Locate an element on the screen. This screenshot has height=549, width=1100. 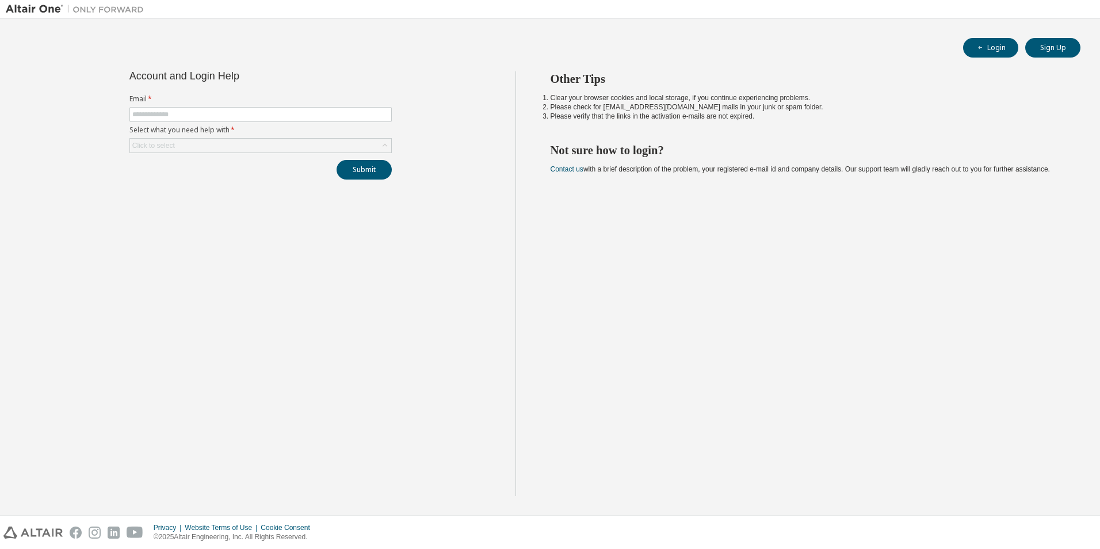
img: Altair One is located at coordinates (78, 9).